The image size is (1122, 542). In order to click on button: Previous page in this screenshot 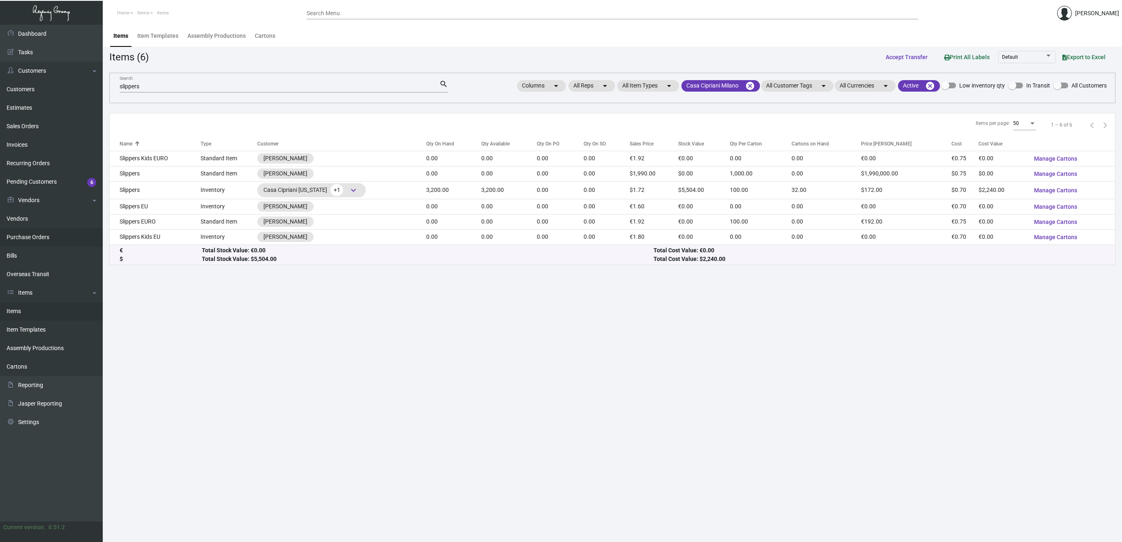, I will do `click(1092, 125)`.